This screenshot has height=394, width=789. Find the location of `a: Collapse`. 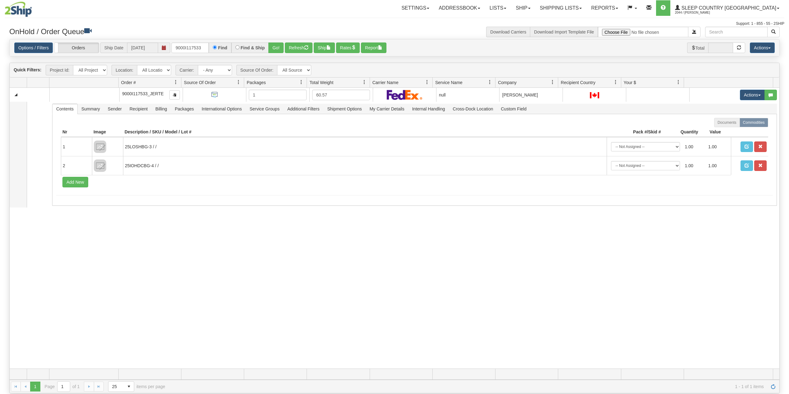

a: Collapse is located at coordinates (16, 95).